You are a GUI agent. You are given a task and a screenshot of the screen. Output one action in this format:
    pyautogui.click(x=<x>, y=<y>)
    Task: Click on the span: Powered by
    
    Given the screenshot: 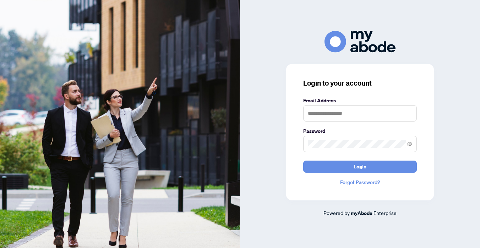 What is the action you would take?
    pyautogui.click(x=336, y=212)
    